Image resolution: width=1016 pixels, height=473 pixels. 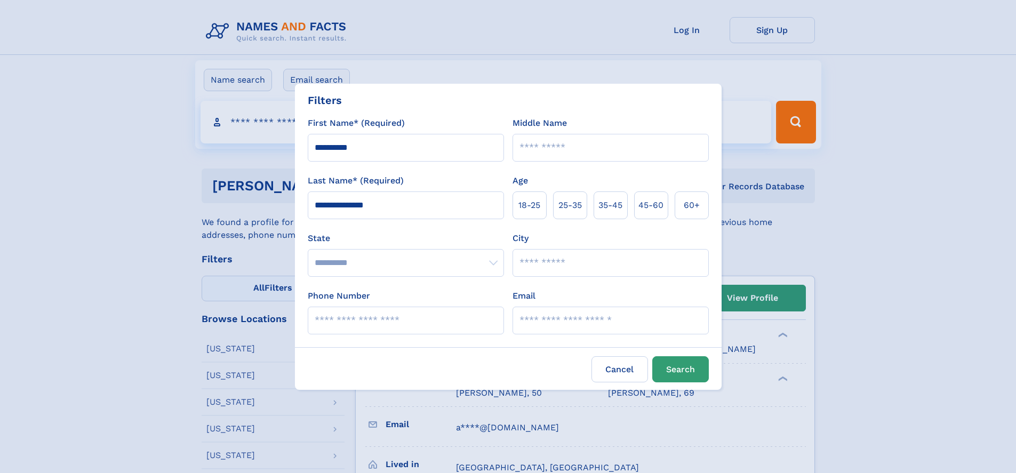 I want to click on span: 60+, so click(x=692, y=205).